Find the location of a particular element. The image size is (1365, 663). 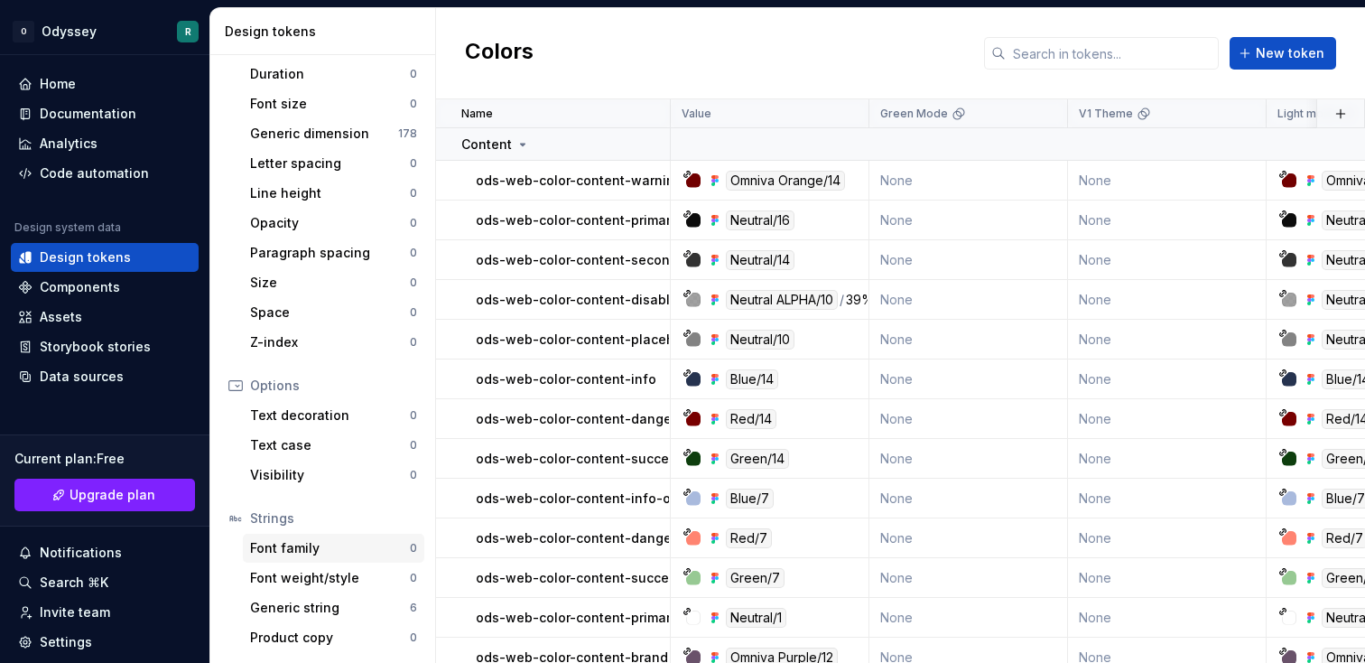

p: Content is located at coordinates (487, 144).